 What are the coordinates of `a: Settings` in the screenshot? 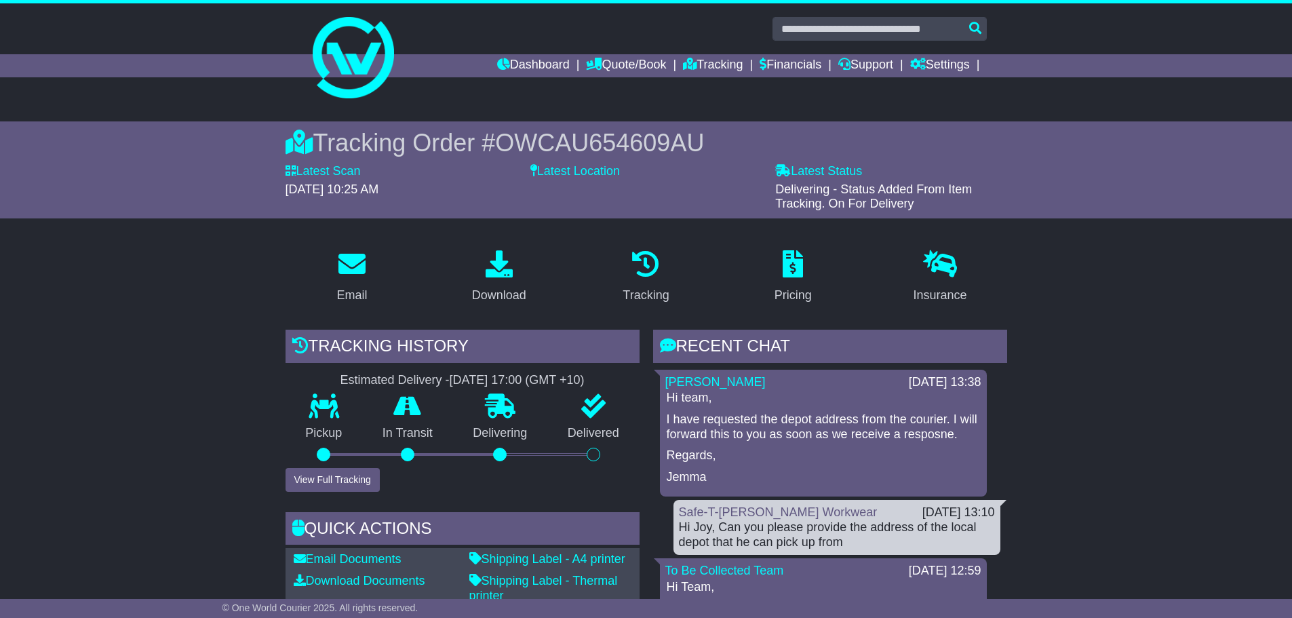 It's located at (940, 66).